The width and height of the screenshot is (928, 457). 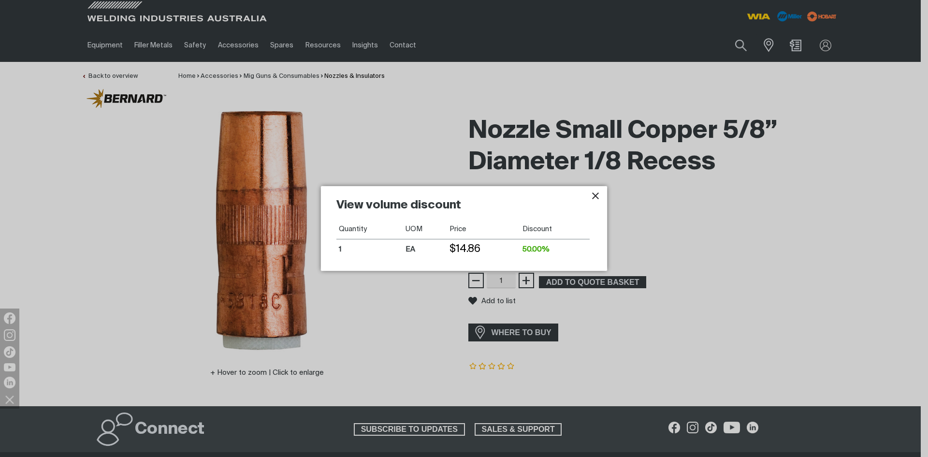 What do you see at coordinates (595, 196) in the screenshot?
I see `button: Close pop-up overlay` at bounding box center [595, 196].